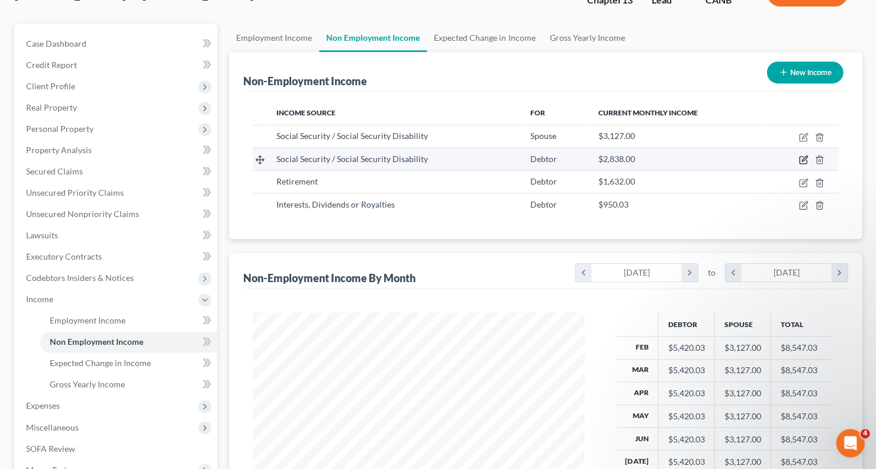  I want to click on span: Unsecured Nonpriority Claims, so click(82, 214).